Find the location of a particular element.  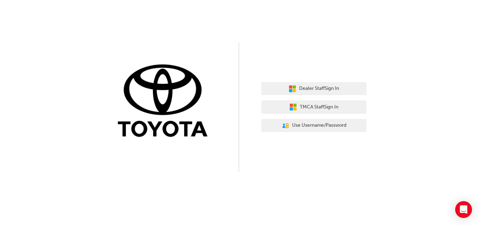

span: Dealer Staff Sign In is located at coordinates (319, 88).